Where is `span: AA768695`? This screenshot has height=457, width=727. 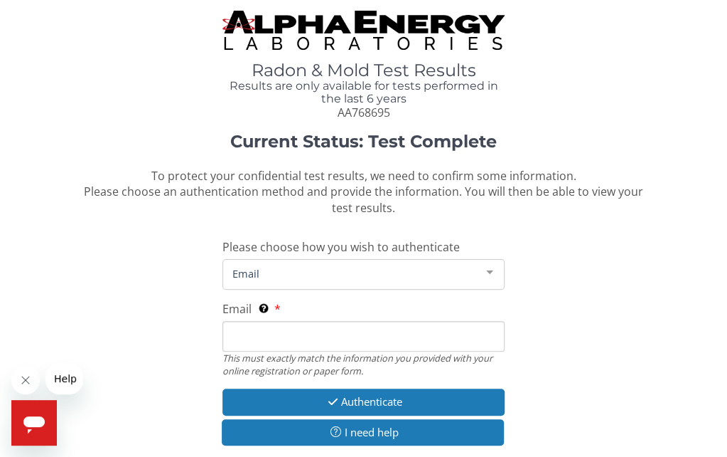 span: AA768695 is located at coordinates (363, 112).